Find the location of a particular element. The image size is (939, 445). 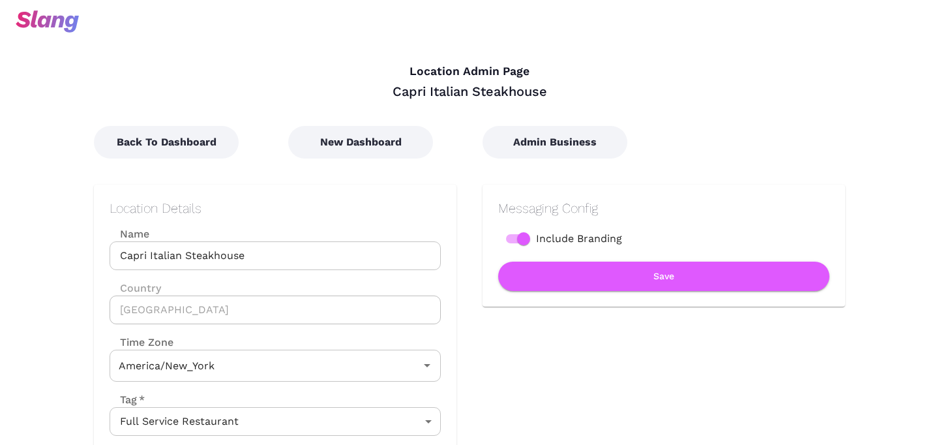

label: Name is located at coordinates (275, 234).